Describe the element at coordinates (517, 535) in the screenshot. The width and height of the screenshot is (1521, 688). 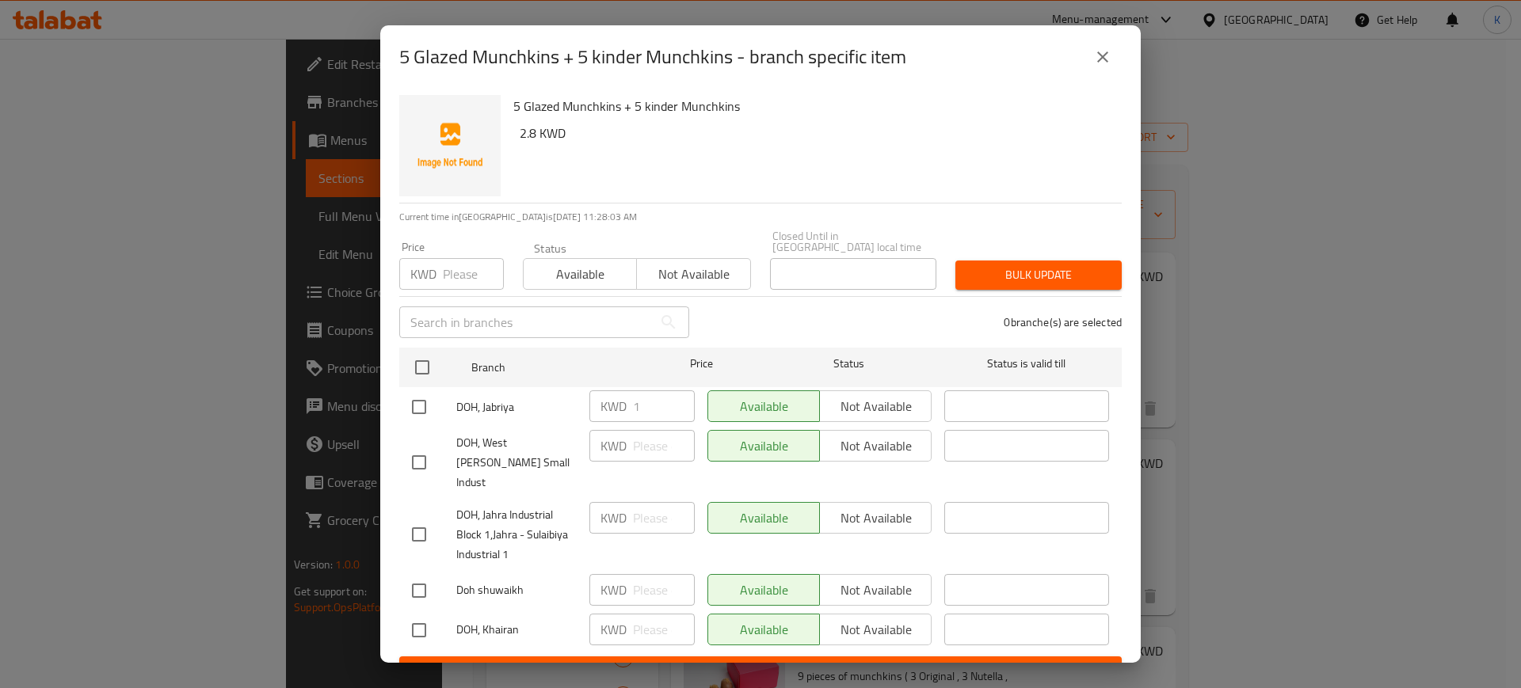
I see `span: DOH, Jahra Industrial Block 1,Jahra - Sulaibiya Industrial 1` at that location.